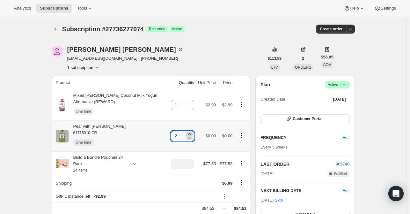  I want to click on button: $113.89, so click(275, 58).